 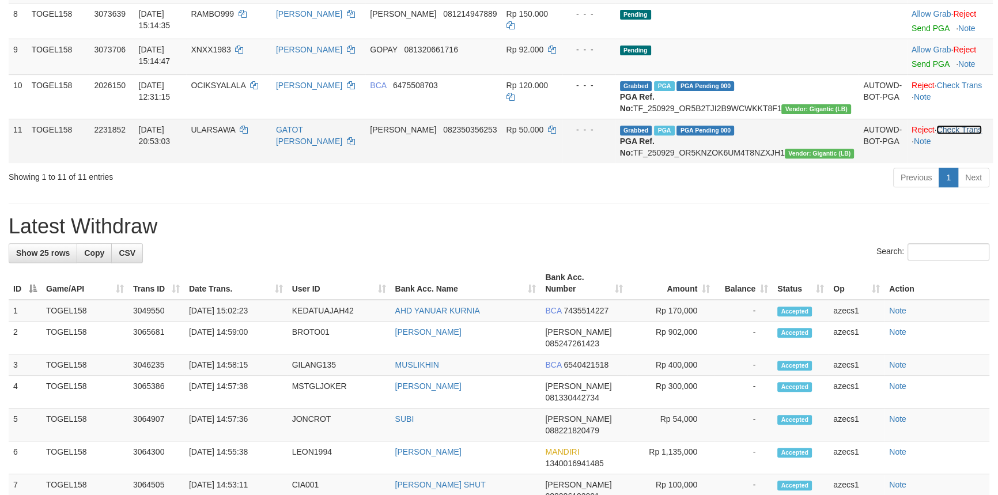 What do you see at coordinates (339, 457) in the screenshot?
I see `td: LEON1994` at bounding box center [339, 457].